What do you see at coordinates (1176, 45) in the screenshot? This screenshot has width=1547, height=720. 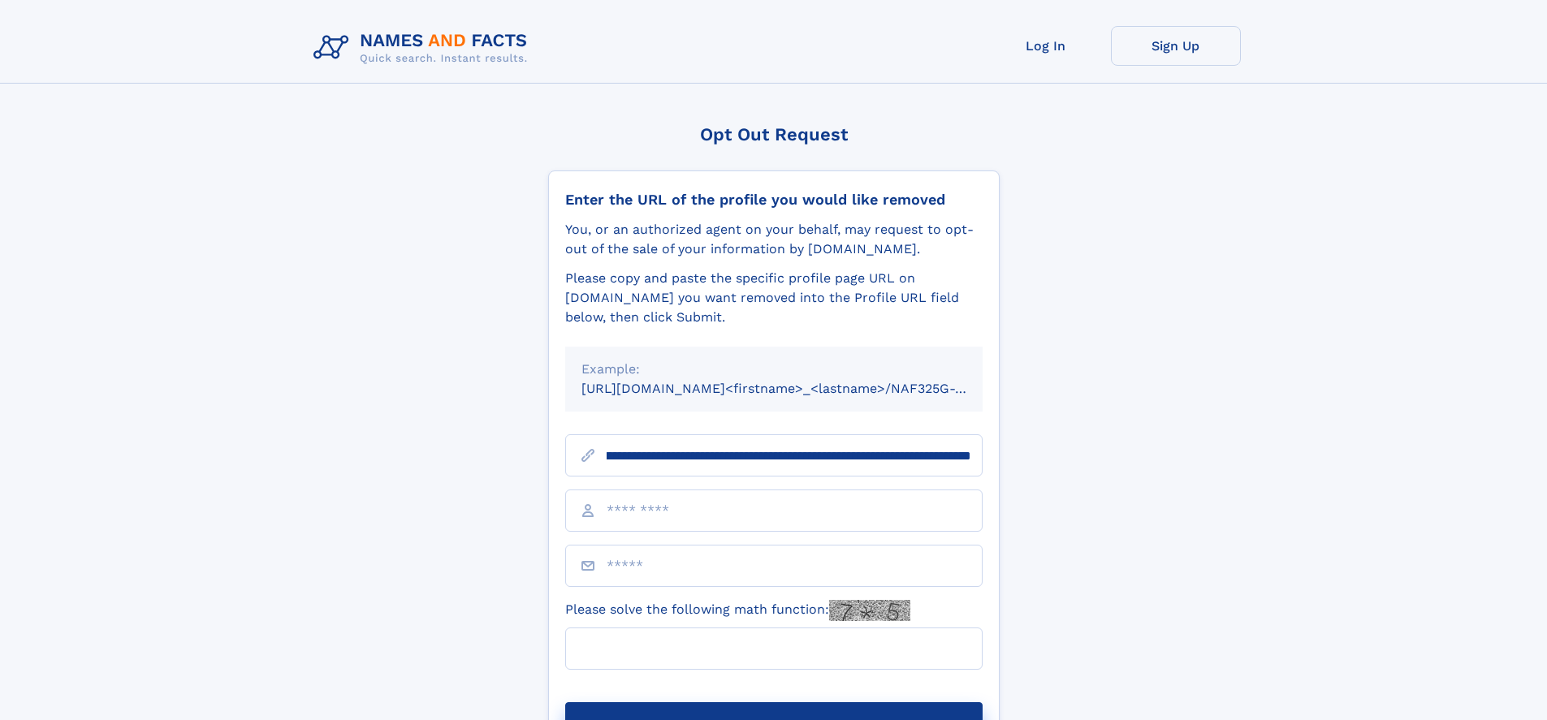 I see `a: Sign Up` at bounding box center [1176, 45].